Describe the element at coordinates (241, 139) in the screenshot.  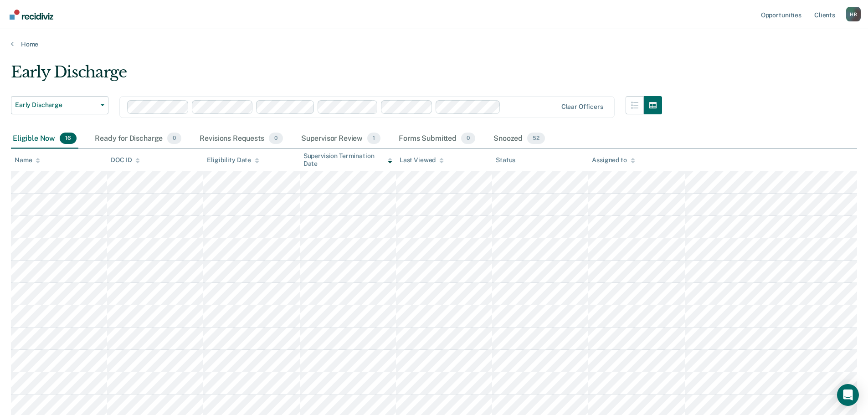
I see `div: Revisions Requests0` at that location.